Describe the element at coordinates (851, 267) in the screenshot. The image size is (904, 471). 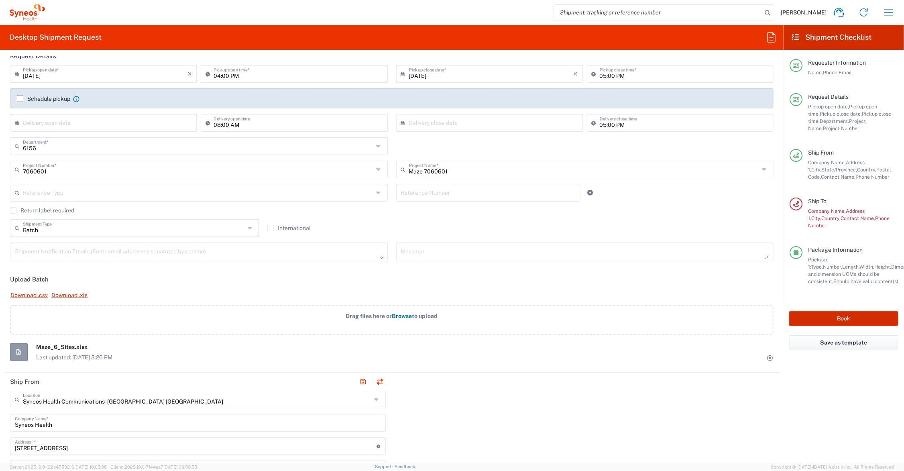
I see `span: Length,` at that location.